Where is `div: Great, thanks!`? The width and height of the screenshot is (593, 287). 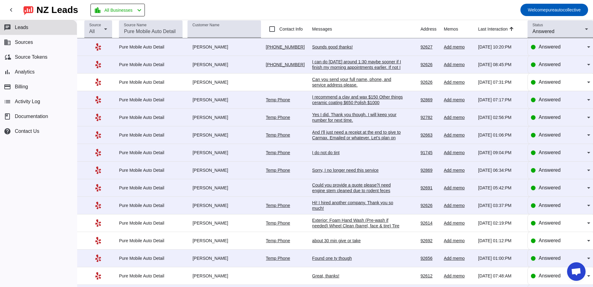
div: Great, thanks! is located at coordinates (359, 276).